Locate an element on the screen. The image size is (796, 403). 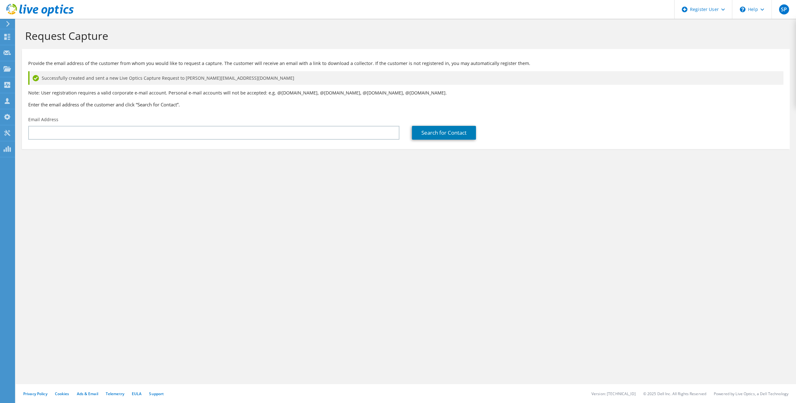
h3: Enter the email address of the customer and click “Search for Contact”. is located at coordinates (406, 105).